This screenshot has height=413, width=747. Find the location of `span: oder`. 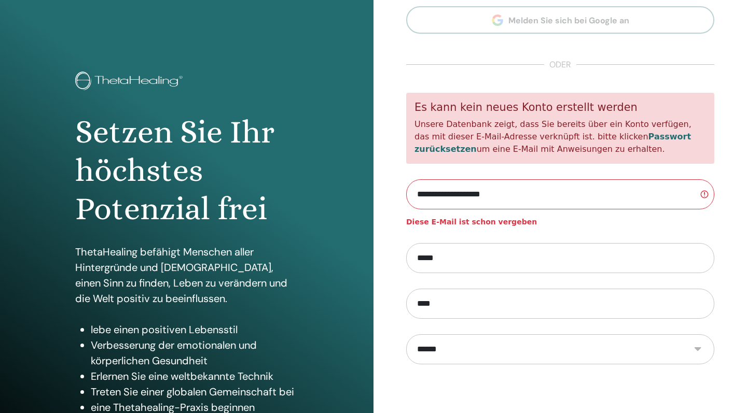

span: oder is located at coordinates (560, 65).